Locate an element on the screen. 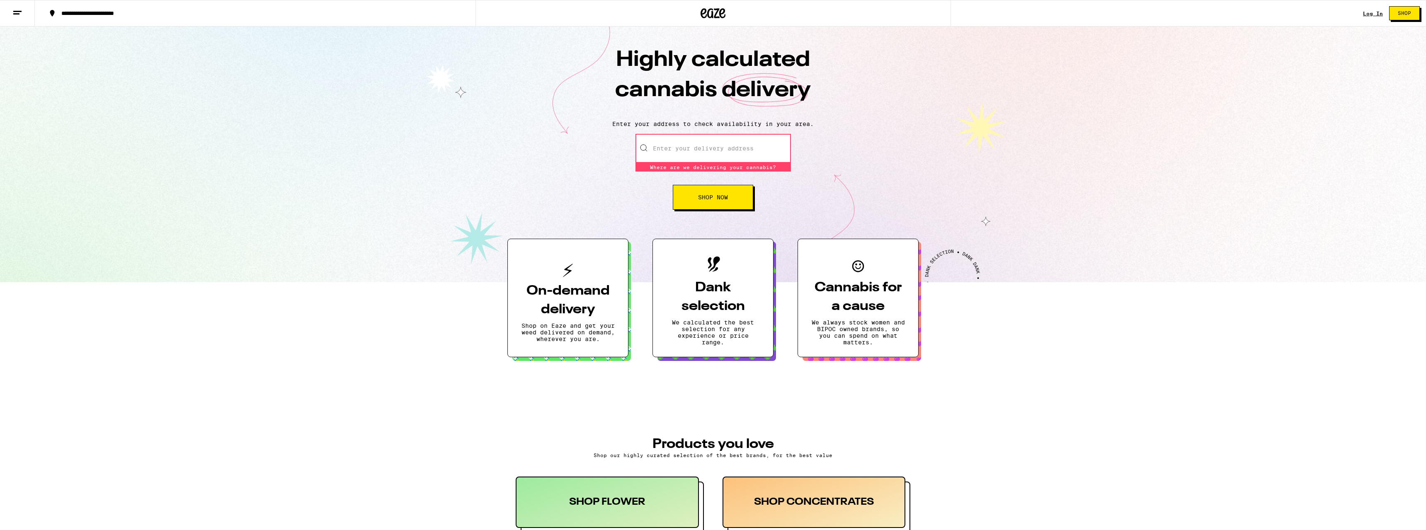 This screenshot has width=1426, height=530. h3: PRODUCTS YOU LOVE is located at coordinates (713, 444).